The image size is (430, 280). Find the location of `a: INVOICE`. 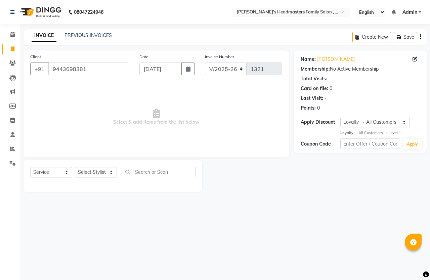

a: INVOICE is located at coordinates (44, 36).